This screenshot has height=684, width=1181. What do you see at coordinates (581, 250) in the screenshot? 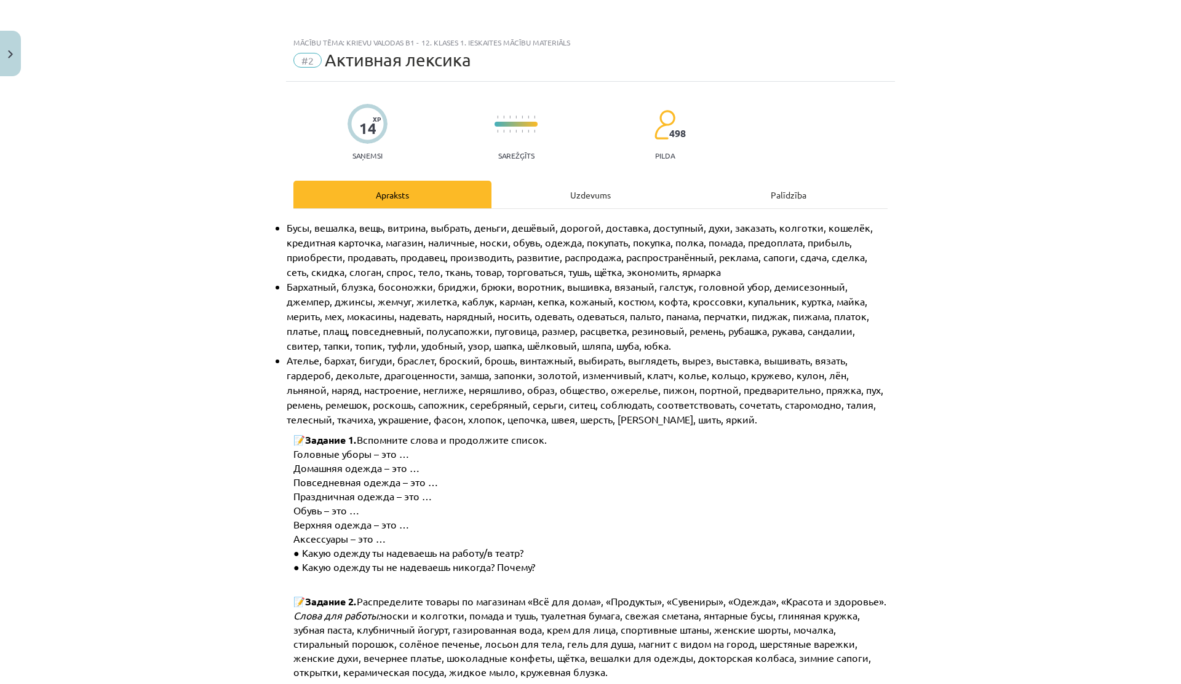
I see `span: Бусы, вешалка, вещь, витрина, выбрать, деньги, дешёвый, дорогой, доставка, доступный, духи, заказ...` at bounding box center [581, 250].